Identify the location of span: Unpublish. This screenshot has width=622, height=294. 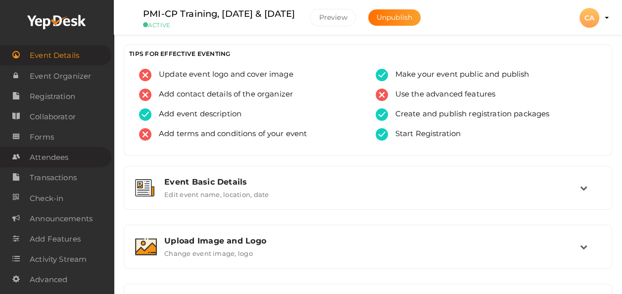
(394, 17).